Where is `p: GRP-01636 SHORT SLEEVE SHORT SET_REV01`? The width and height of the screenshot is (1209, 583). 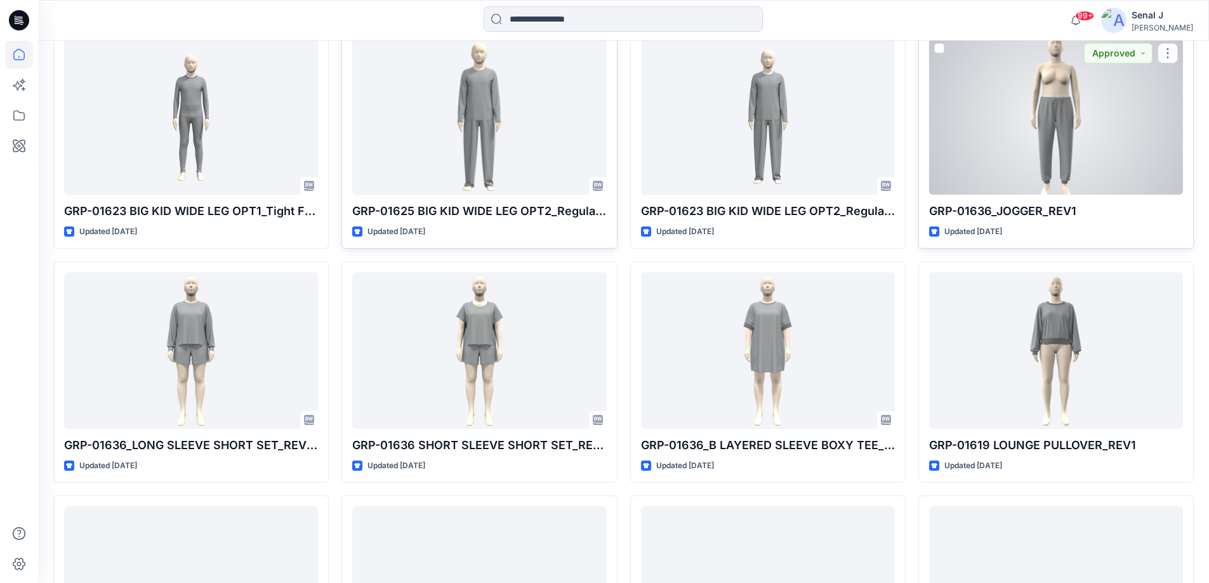
p: GRP-01636 SHORT SLEEVE SHORT SET_REV01 is located at coordinates (479, 446).